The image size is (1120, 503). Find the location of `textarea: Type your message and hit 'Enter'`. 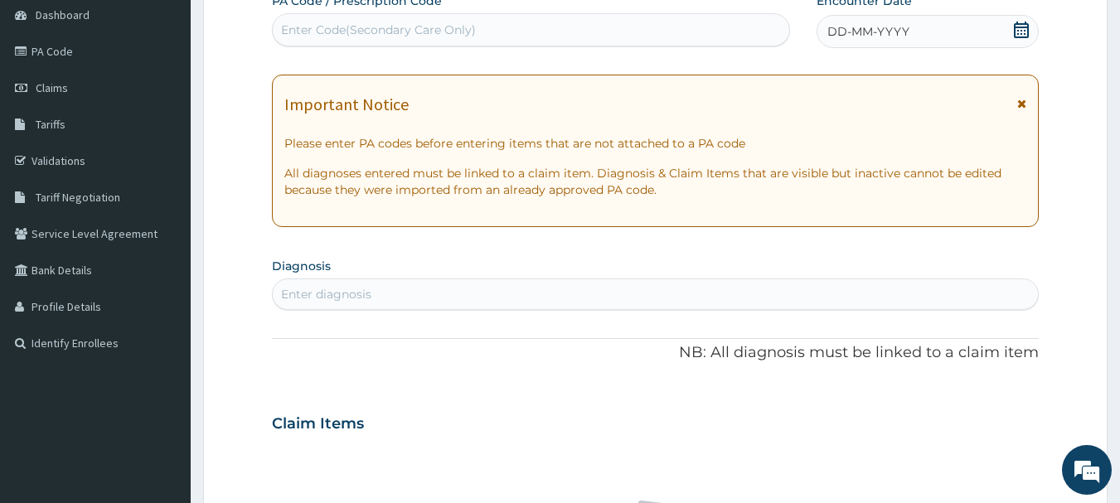

textarea: Type your message and hit 'Enter' is located at coordinates (162, 360).